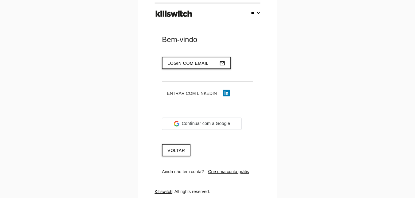 Image resolution: width=415 pixels, height=198 pixels. What do you see at coordinates (206, 123) in the screenshot?
I see `span: Continuar com a Google` at bounding box center [206, 123].